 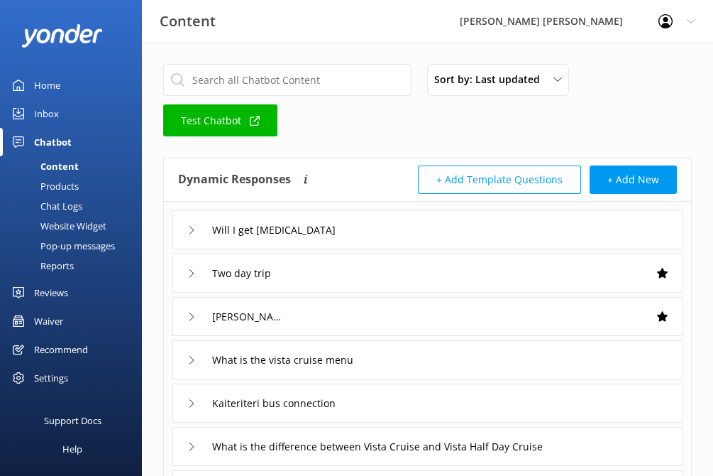 What do you see at coordinates (75, 186) in the screenshot?
I see `a: Products` at bounding box center [75, 186].